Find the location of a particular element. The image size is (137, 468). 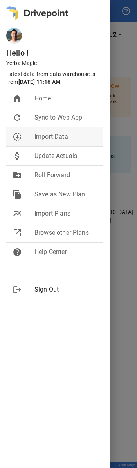

span: logout is located at coordinates (17, 289).